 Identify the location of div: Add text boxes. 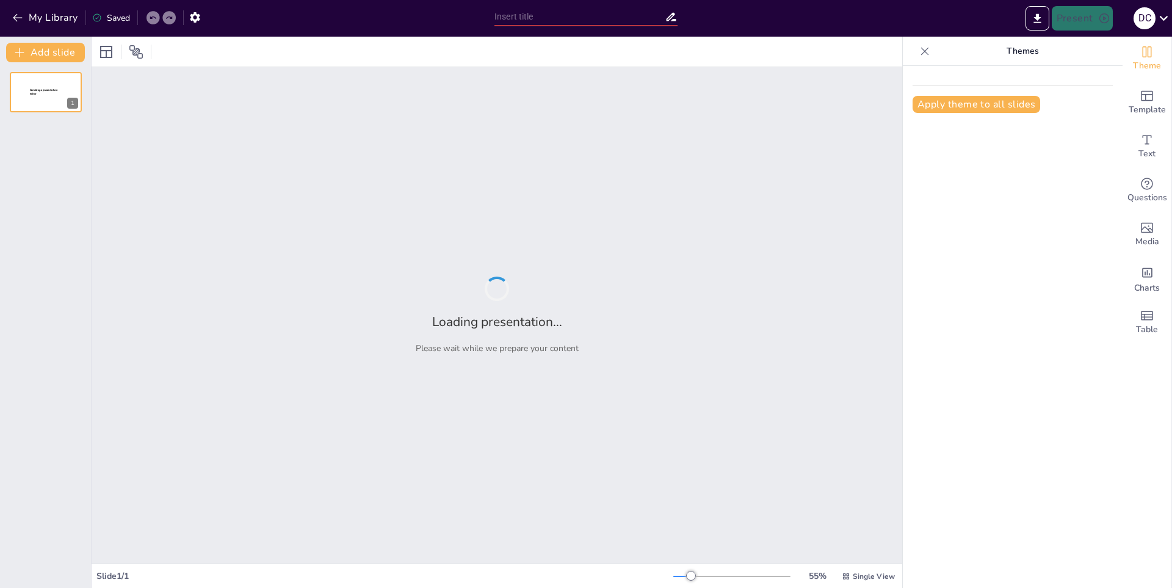
(1147, 146).